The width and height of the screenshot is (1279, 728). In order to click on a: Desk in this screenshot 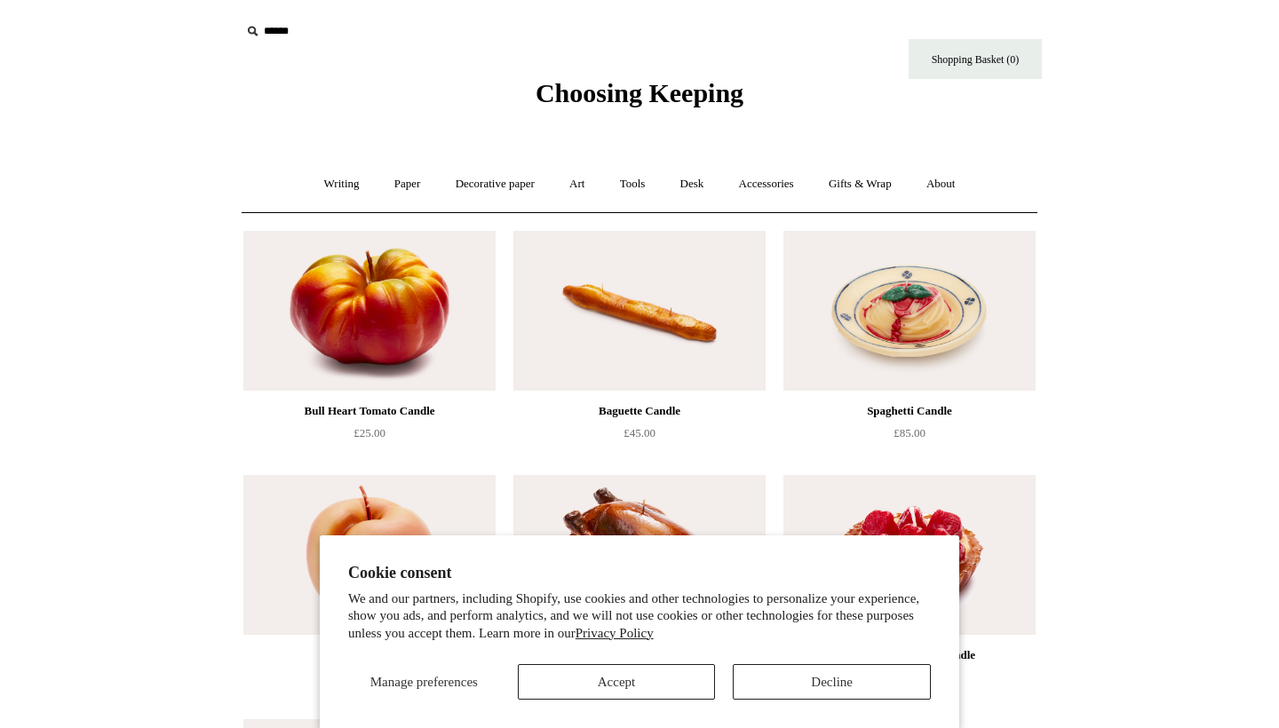, I will do `click(692, 184)`.